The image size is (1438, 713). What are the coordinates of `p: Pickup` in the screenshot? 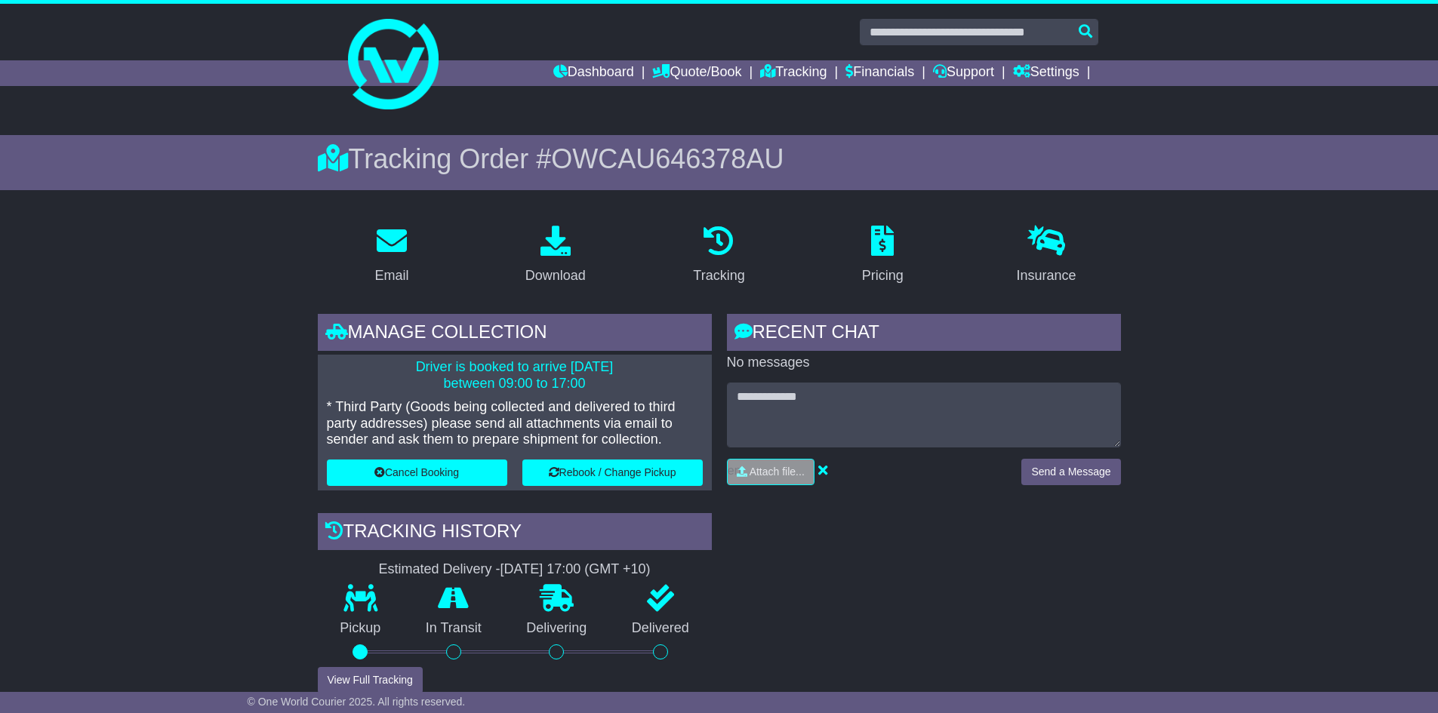 It's located at (361, 629).